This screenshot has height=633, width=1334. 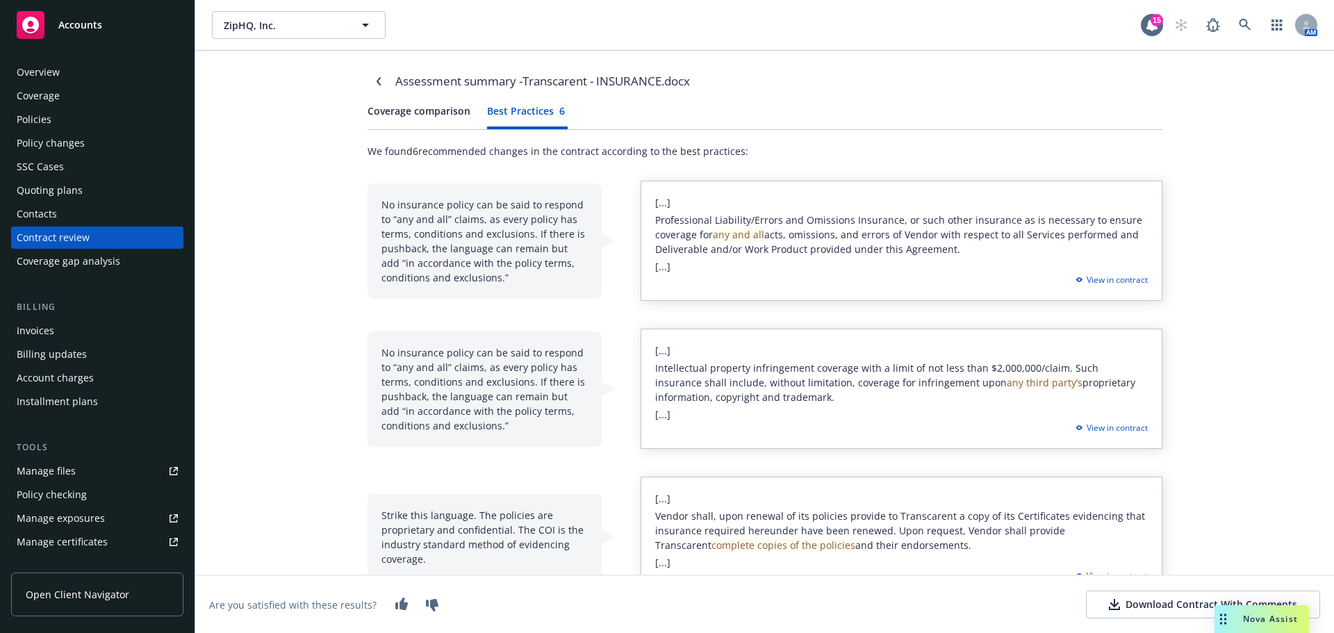 I want to click on a: Policies, so click(x=97, y=119).